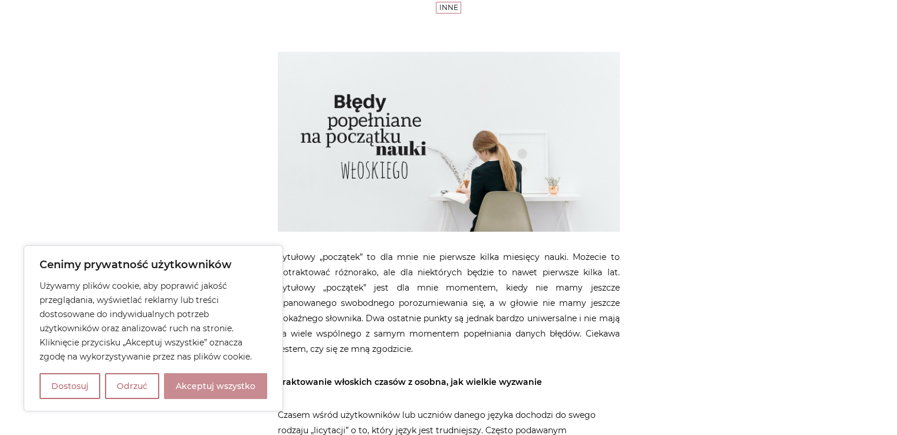 Image resolution: width=897 pixels, height=435 pixels. What do you see at coordinates (153, 322) in the screenshot?
I see `p: Używamy plików cookie, aby poprawić jakość przeglądania, wyświetlać reklamy lub treści dostosowan...` at bounding box center [153, 322].